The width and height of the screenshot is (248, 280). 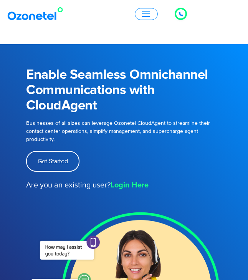 I want to click on h1: Enable Seamless Omnichannel Communications with CloudAgent, so click(x=118, y=90).